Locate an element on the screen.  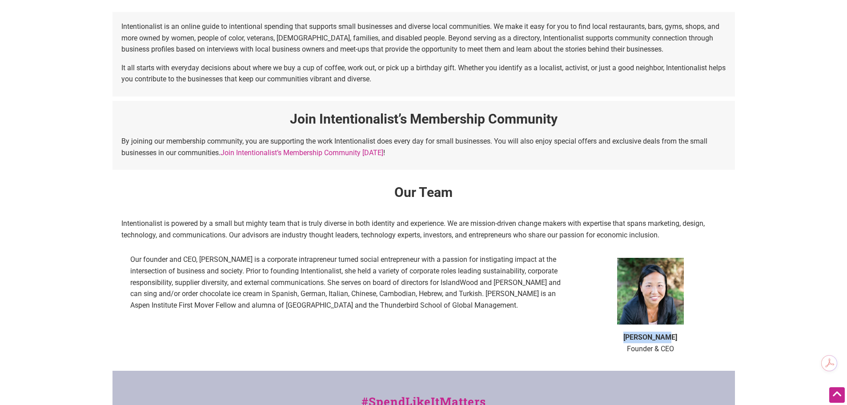
p: Intentionalist is an online guide to intentional spending that supports small businesses and dive... is located at coordinates (424, 38).